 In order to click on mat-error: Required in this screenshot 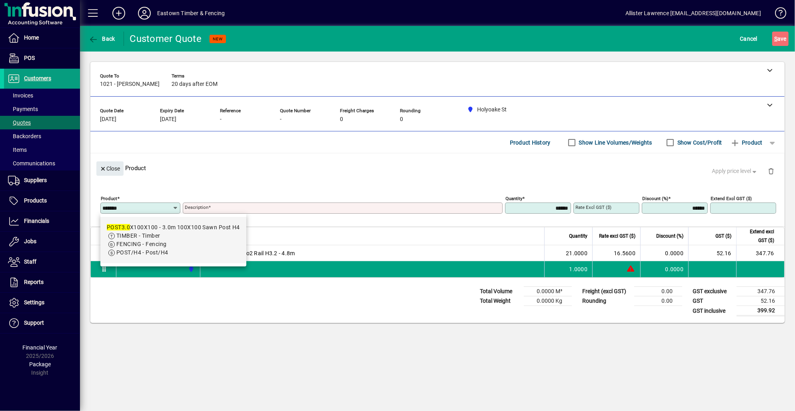, I will do `click(340, 218)`.